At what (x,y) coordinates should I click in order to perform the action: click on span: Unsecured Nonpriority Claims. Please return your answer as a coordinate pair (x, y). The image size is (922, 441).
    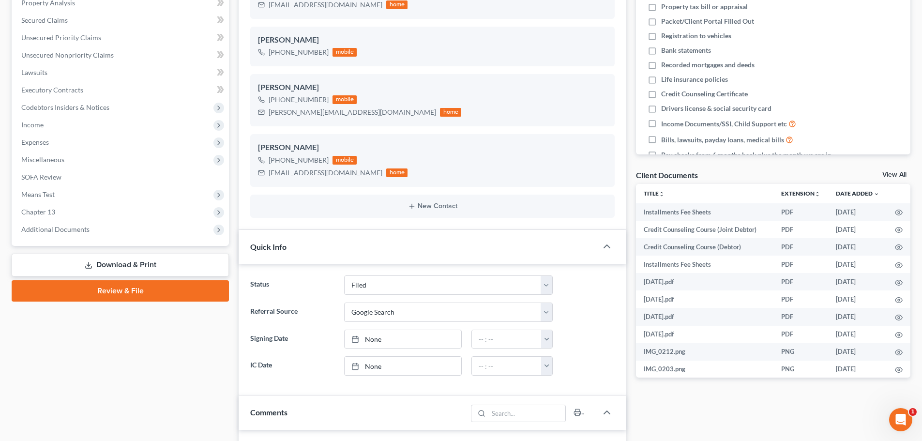
    Looking at the image, I should click on (67, 55).